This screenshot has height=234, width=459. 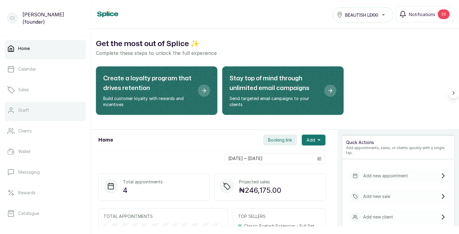 What do you see at coordinates (45, 90) in the screenshot?
I see `a: Sales` at bounding box center [45, 90].